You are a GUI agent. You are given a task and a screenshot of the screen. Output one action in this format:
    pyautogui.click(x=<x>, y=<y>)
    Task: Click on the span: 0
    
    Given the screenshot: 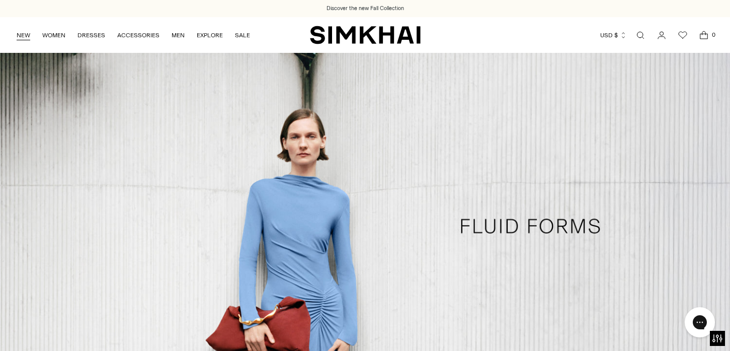 What is the action you would take?
    pyautogui.click(x=714, y=35)
    